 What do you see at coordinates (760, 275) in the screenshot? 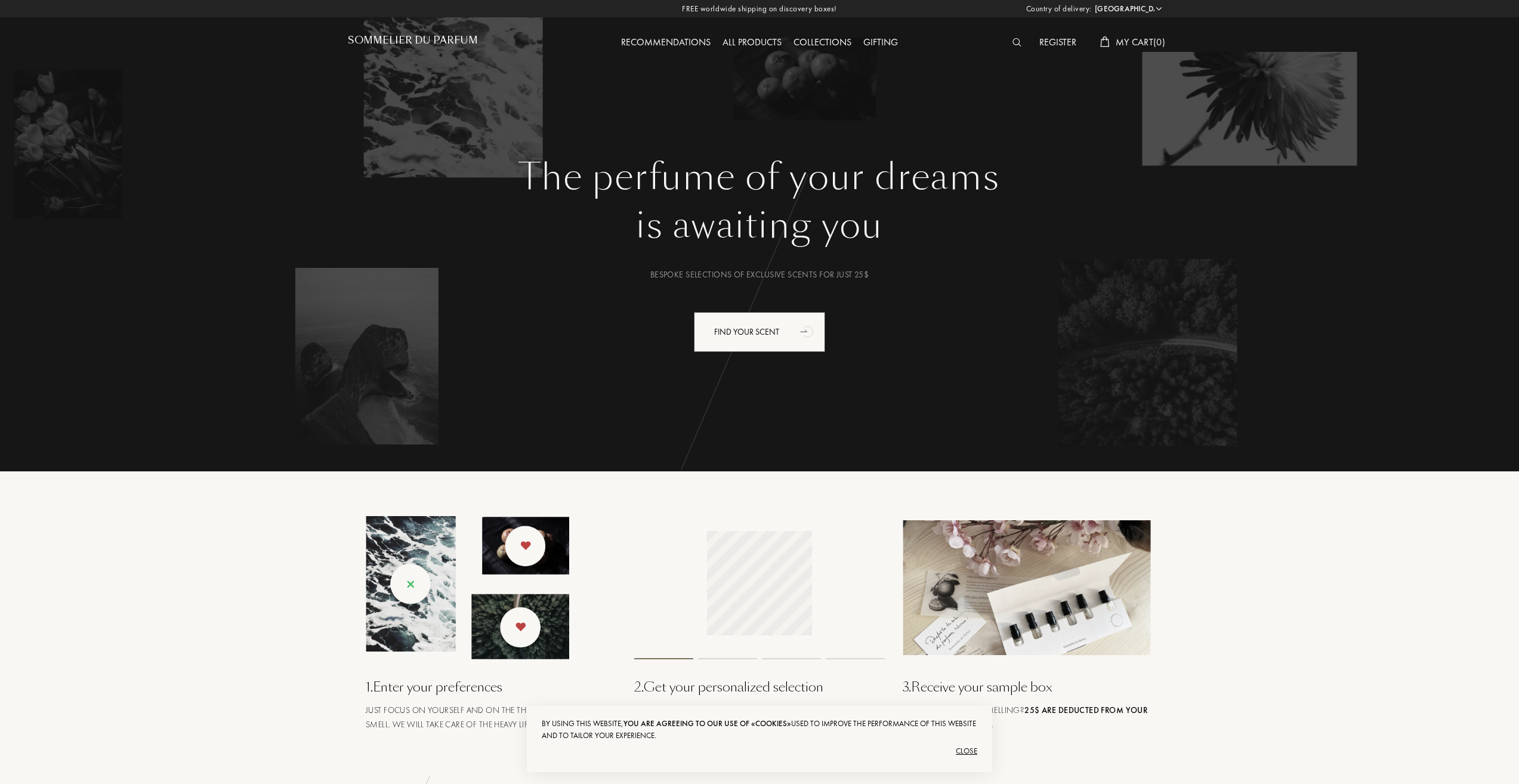
I see `div: Bespoke selections of exclusive scents for just 25$` at bounding box center [760, 275].